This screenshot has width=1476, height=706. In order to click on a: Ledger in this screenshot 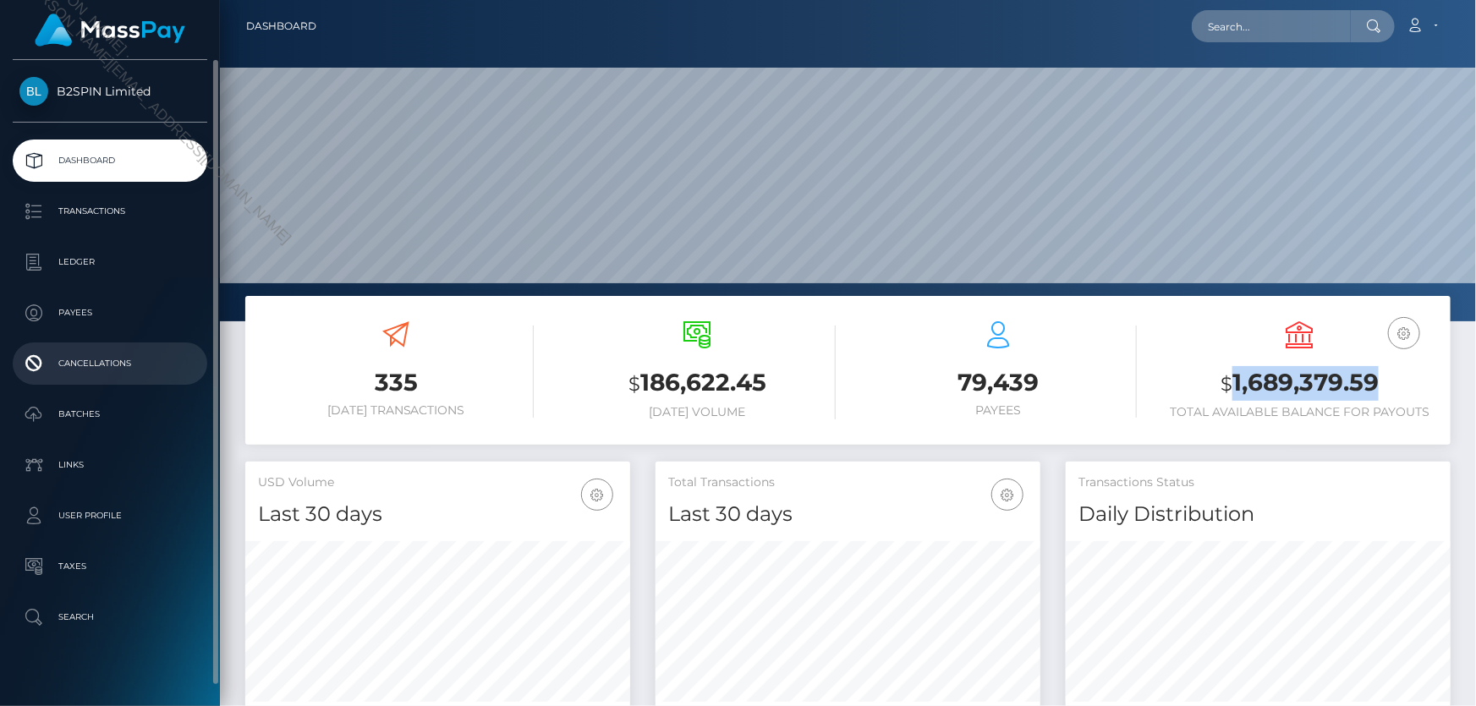, I will do `click(110, 262)`.